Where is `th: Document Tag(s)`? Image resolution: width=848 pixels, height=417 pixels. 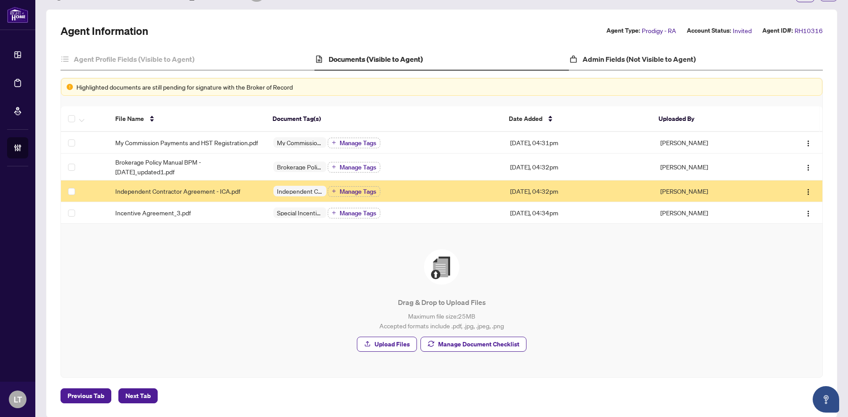 th: Document Tag(s) is located at coordinates (383, 119).